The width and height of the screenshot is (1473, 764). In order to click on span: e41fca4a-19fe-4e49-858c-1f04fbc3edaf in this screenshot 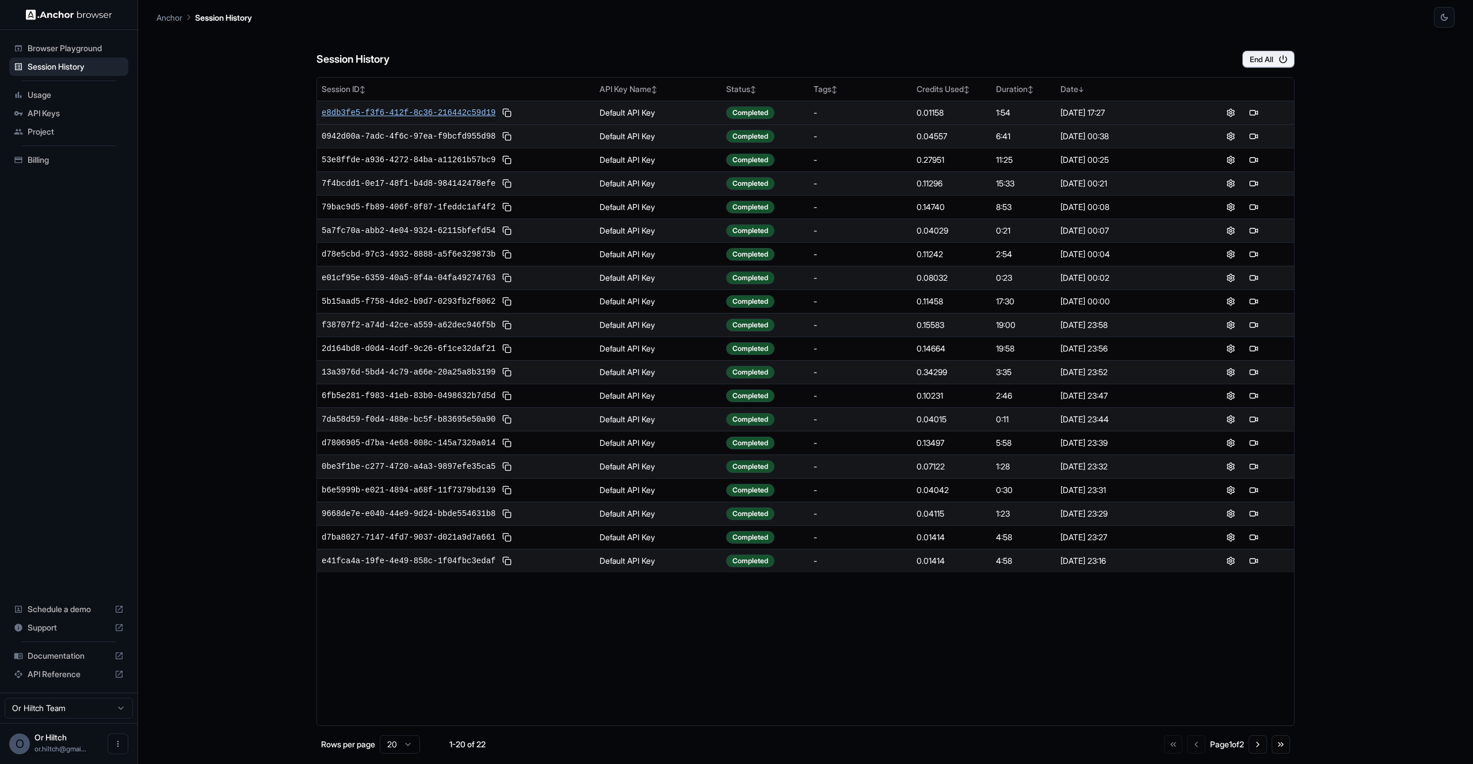, I will do `click(408, 561)`.